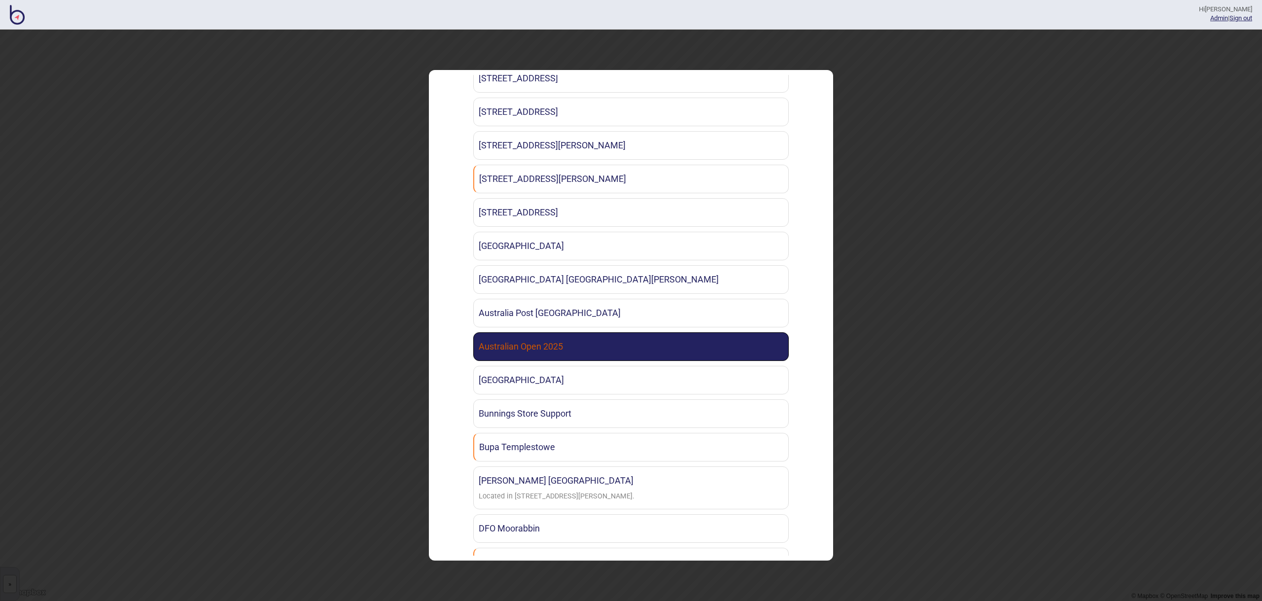 This screenshot has height=601, width=1262. I want to click on a: Australian Open 2025, so click(631, 346).